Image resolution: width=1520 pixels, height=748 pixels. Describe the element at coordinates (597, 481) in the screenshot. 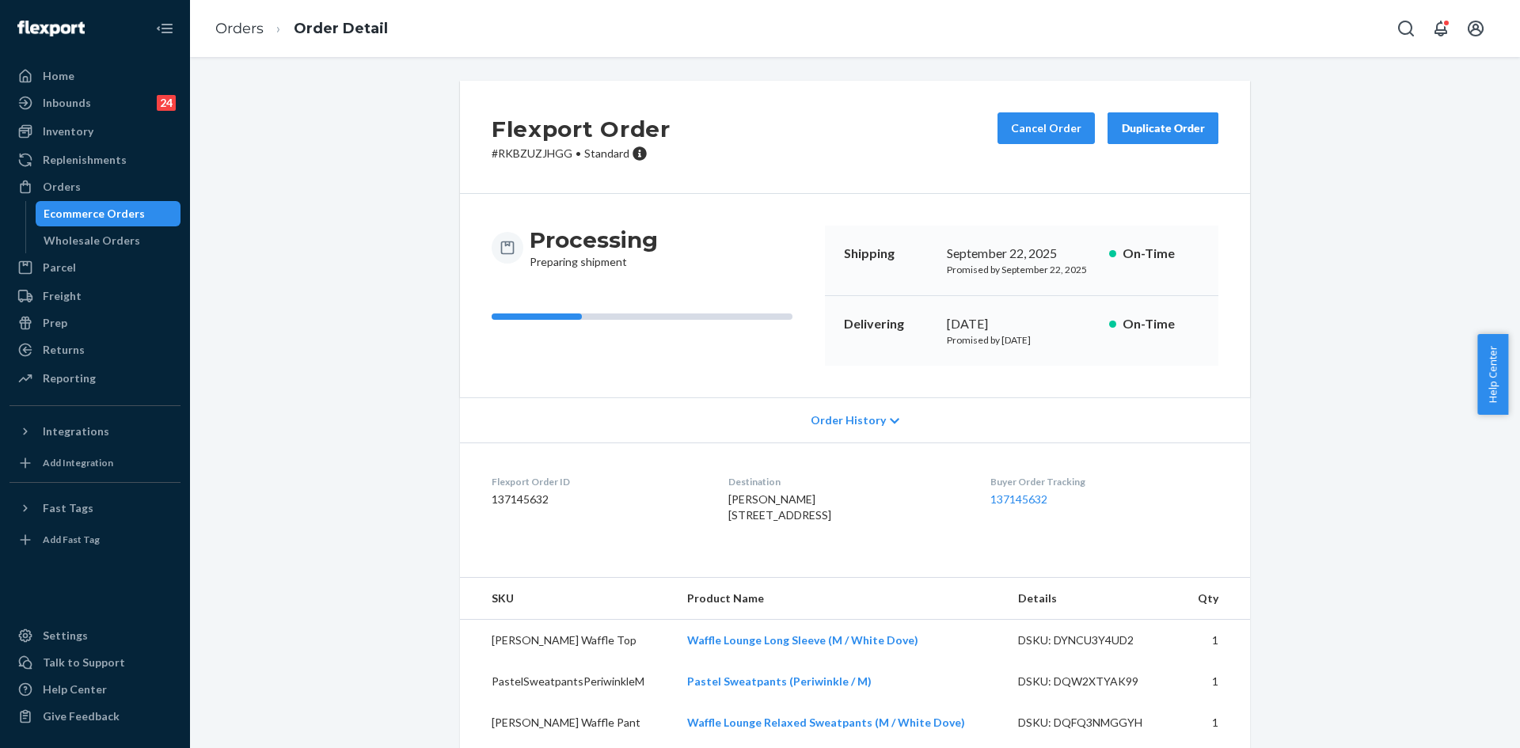

I see `dt: Flexport Order ID` at that location.